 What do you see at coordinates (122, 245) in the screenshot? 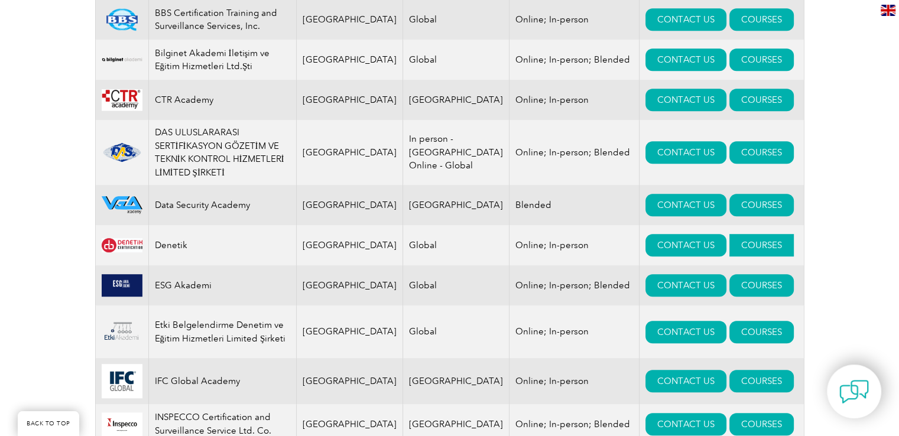
I see `img: 387907cc-e628-eb11-a813-000d3a79722d-logo.jpg` at bounding box center [122, 245].